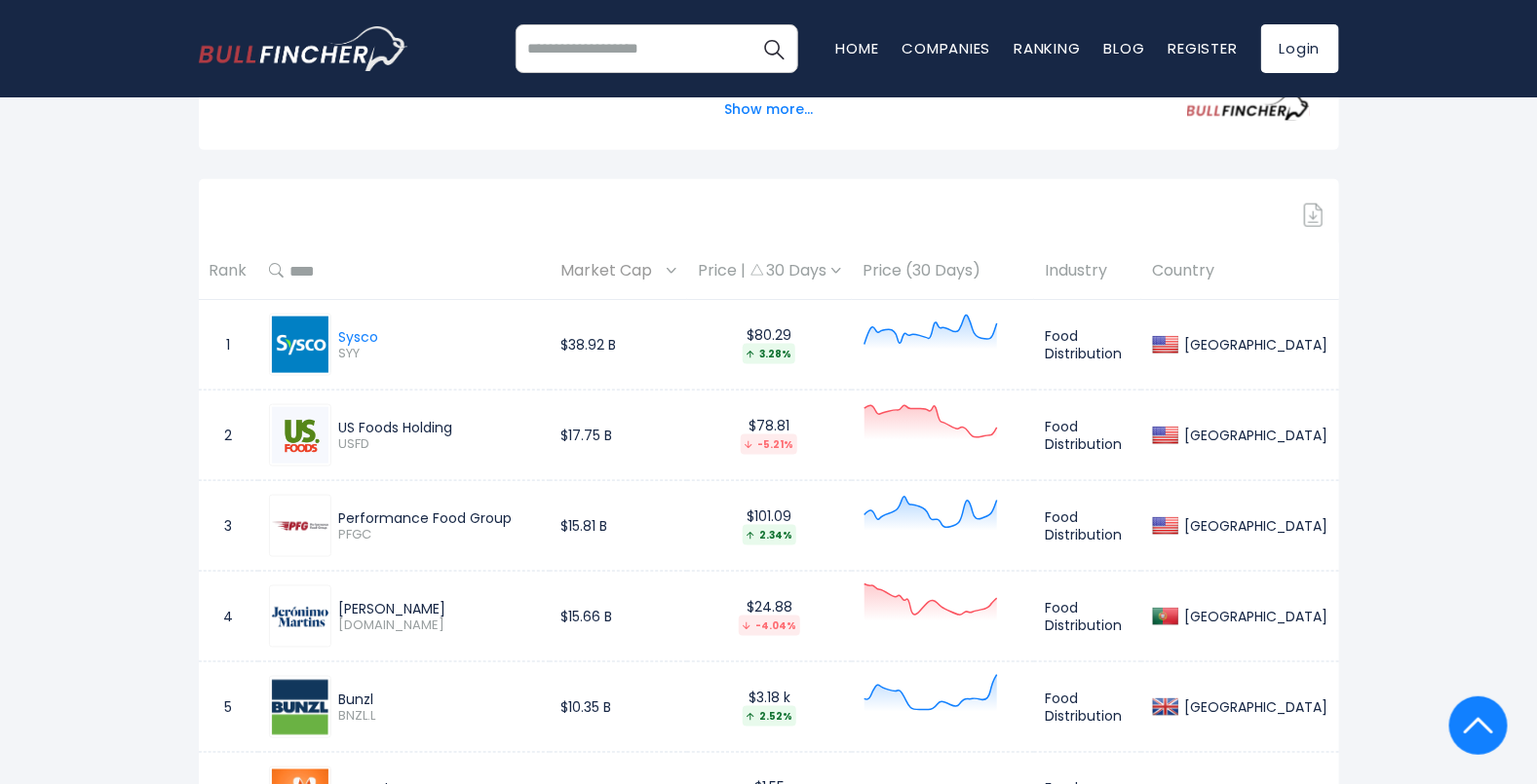 The width and height of the screenshot is (1537, 784). What do you see at coordinates (300, 617) in the screenshot?
I see `img: JMT.LS.png` at bounding box center [300, 617].